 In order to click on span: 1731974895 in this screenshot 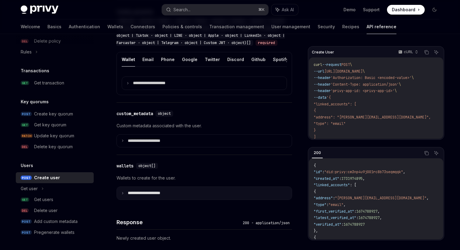, I will do `click(352, 179)`.